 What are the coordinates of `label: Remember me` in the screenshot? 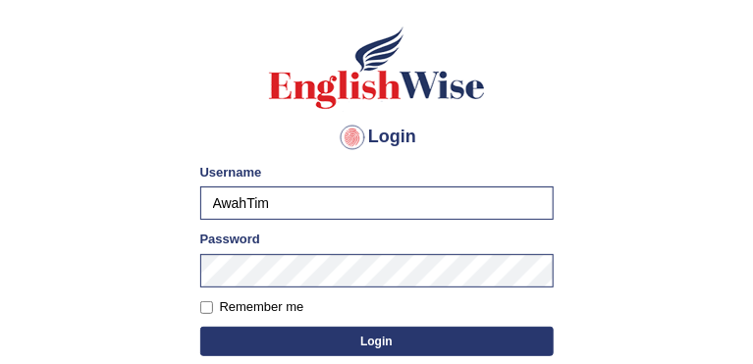 It's located at (252, 307).